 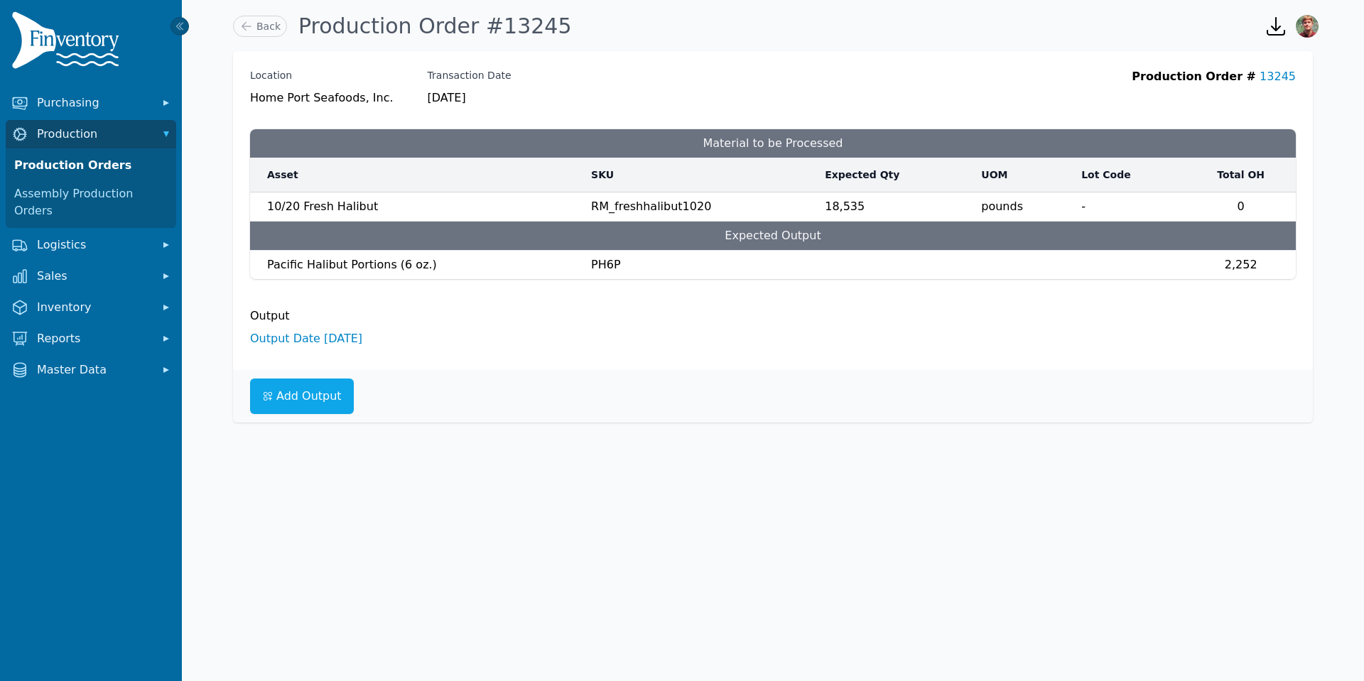 I want to click on span: Purchasing, so click(x=94, y=103).